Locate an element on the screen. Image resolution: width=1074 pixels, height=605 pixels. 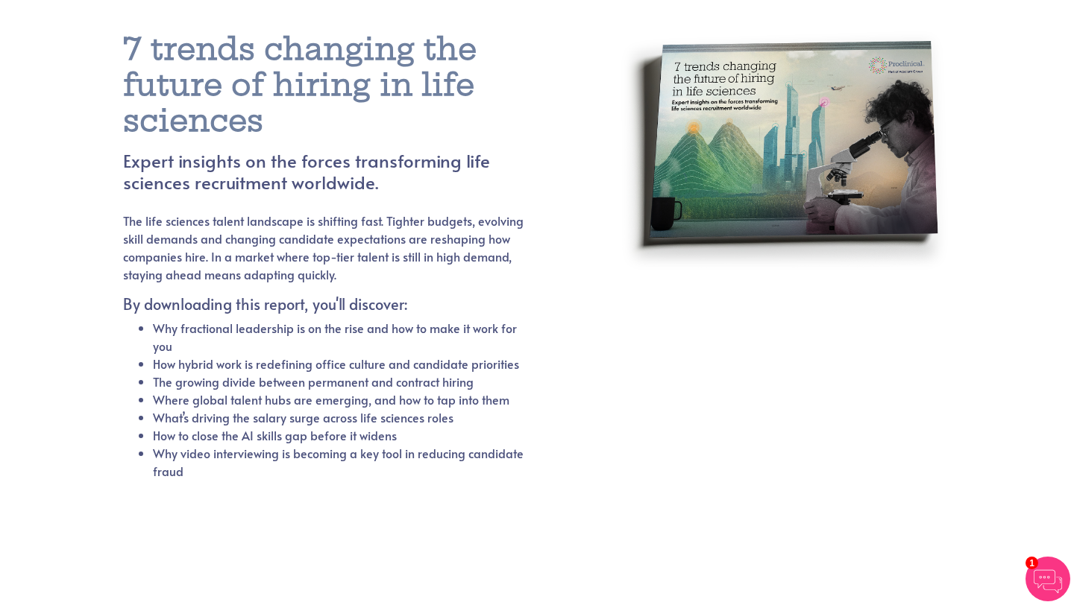
img: Chatbot is located at coordinates (1048, 579).